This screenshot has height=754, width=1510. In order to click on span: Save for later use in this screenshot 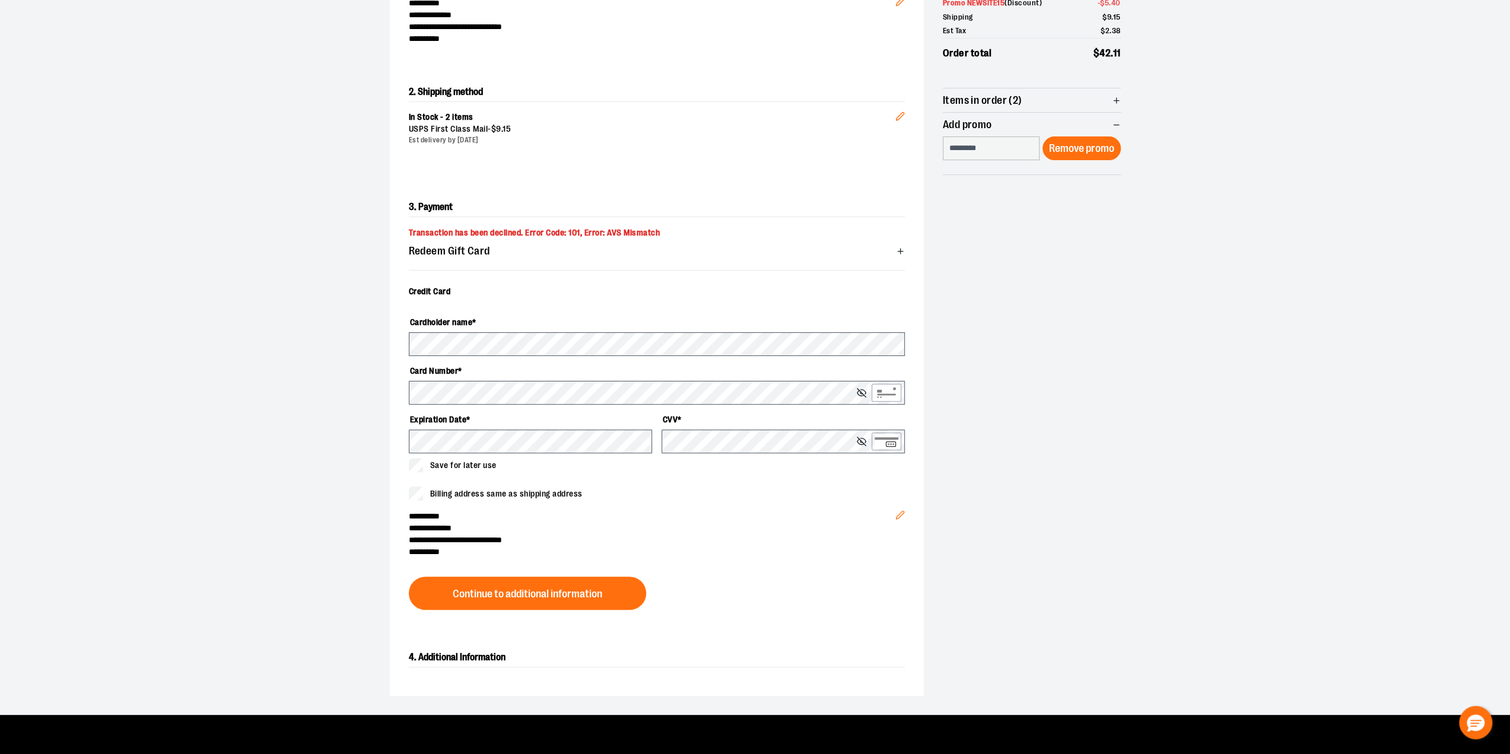, I will do `click(463, 465)`.